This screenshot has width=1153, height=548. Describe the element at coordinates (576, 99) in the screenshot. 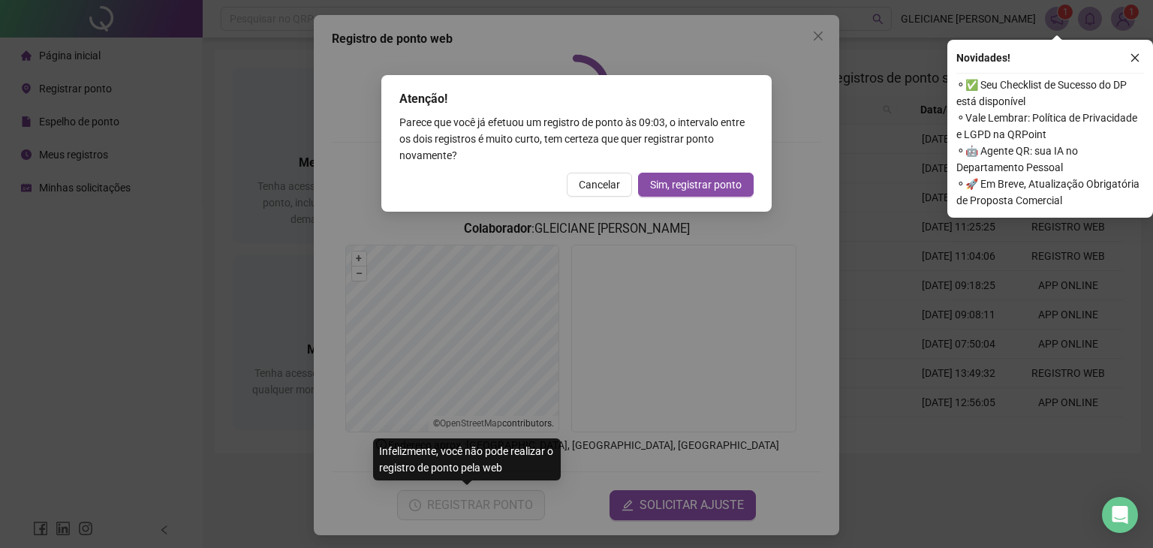

I see `div: Atenção!` at that location.